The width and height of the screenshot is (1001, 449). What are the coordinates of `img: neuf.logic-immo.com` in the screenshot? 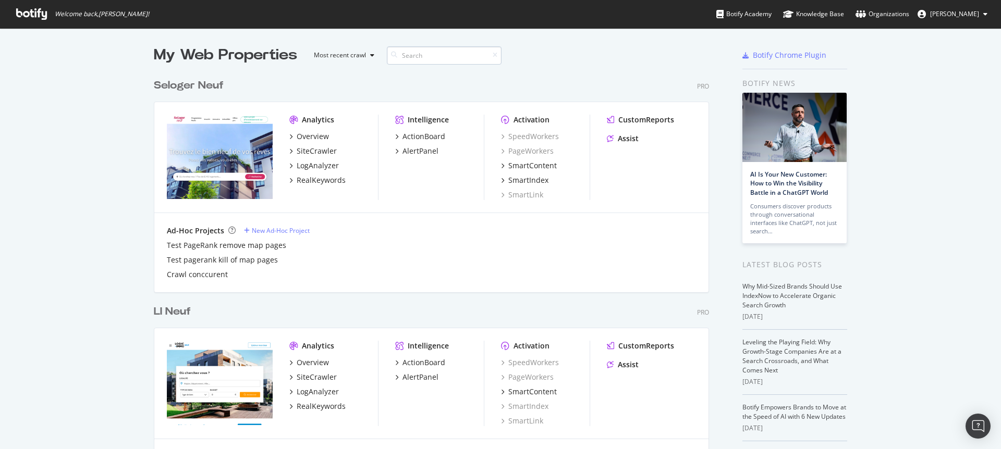 It's located at (219, 383).